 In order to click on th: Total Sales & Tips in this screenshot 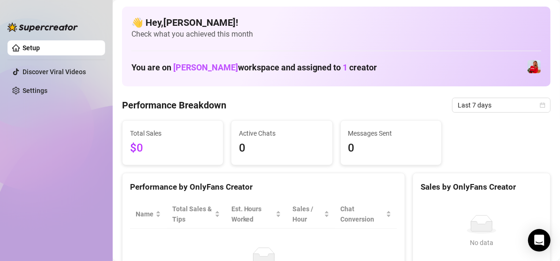, I will do `click(196, 214)`.